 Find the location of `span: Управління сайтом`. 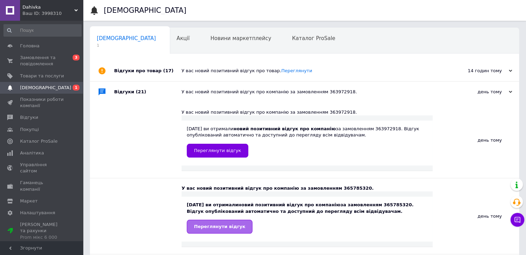

span: Управління сайтом is located at coordinates (42, 168).